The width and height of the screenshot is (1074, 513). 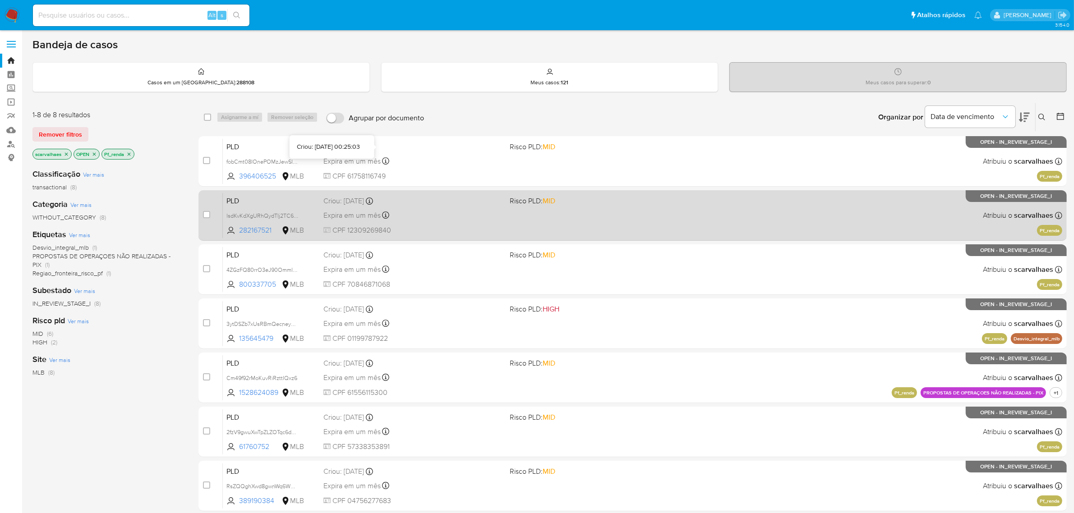 What do you see at coordinates (1062, 15) in the screenshot?
I see `a: Sair` at bounding box center [1062, 15].